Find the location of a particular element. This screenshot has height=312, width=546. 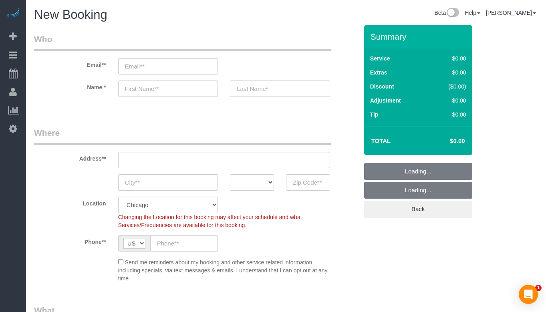

img: New interface is located at coordinates (452, 13).